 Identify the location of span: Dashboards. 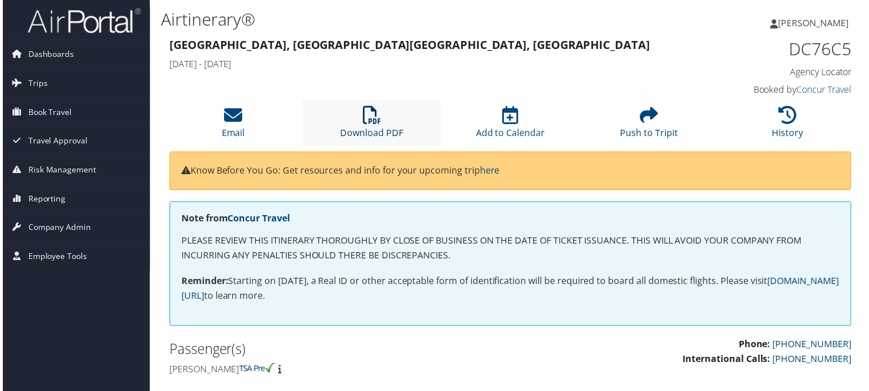
(48, 55).